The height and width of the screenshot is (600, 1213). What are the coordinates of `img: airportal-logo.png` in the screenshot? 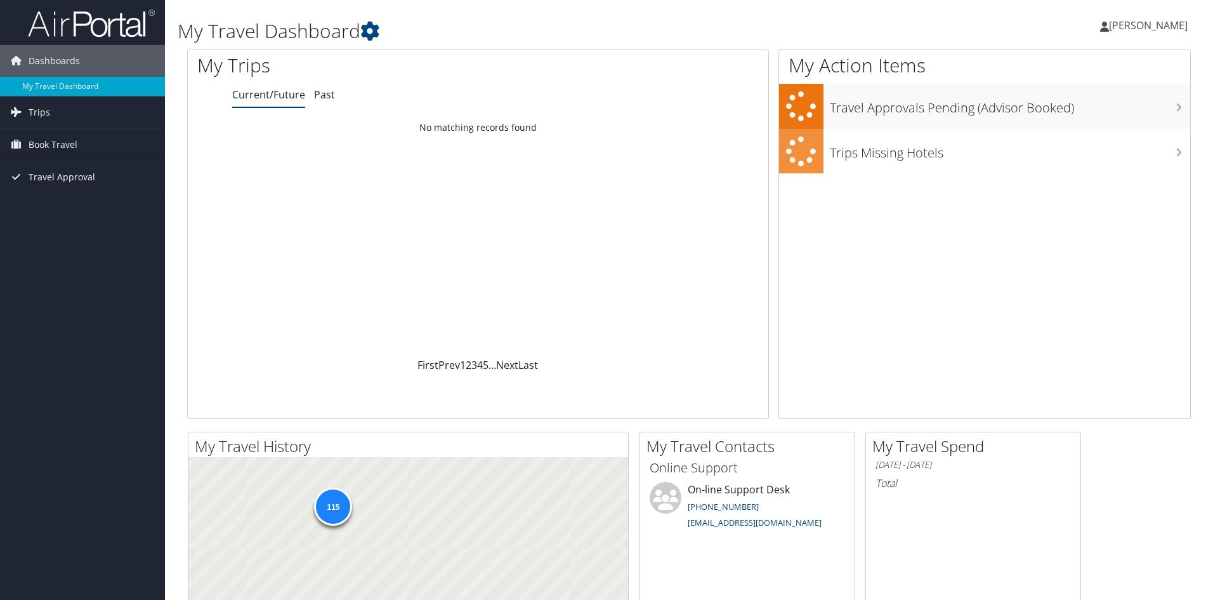 It's located at (91, 23).